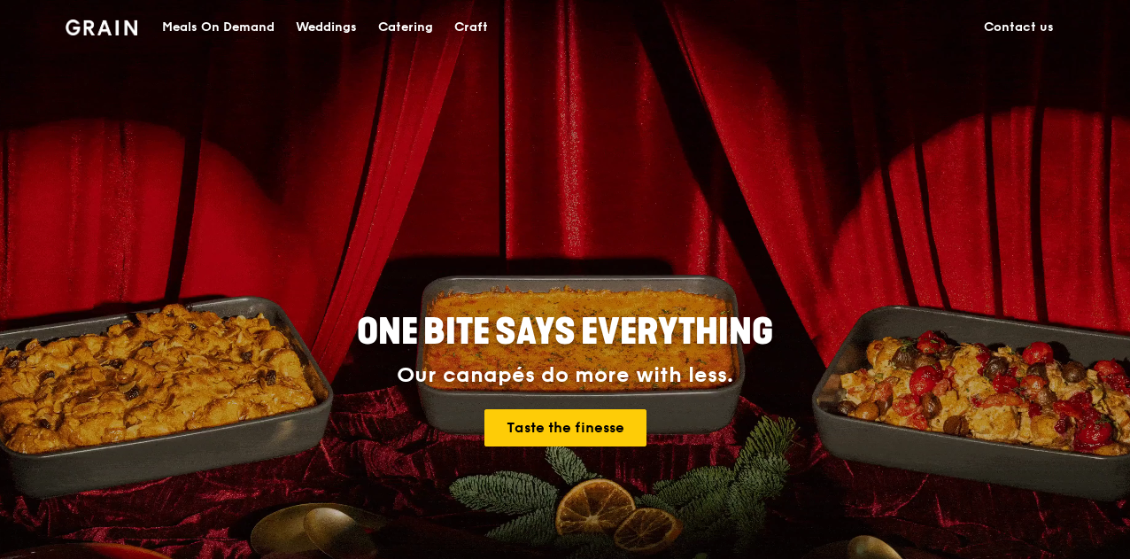  I want to click on a: Weddings, so click(326, 27).